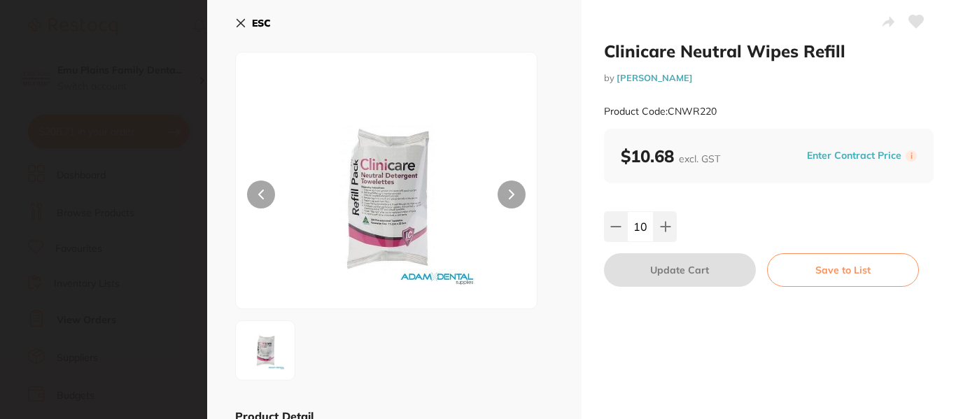 The width and height of the screenshot is (956, 419). What do you see at coordinates (768, 78) in the screenshot?
I see `small: by` at bounding box center [768, 78].